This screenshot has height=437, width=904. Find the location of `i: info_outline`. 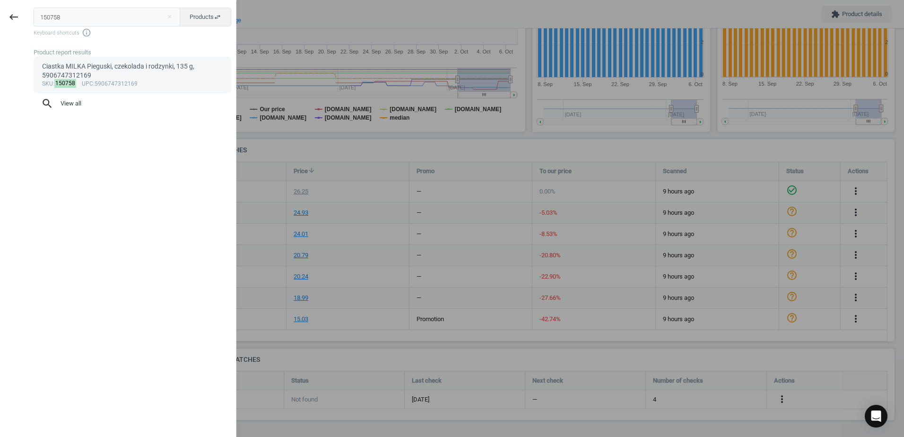

i: info_outline is located at coordinates (86, 33).